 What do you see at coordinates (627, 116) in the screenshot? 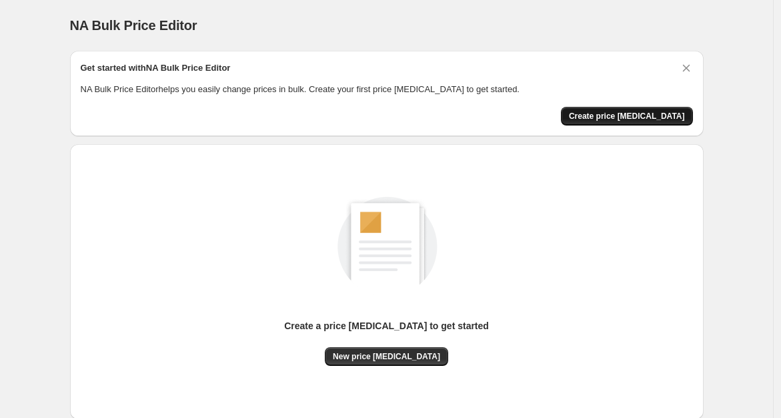
I see `button: Create price change job` at bounding box center [627, 116].